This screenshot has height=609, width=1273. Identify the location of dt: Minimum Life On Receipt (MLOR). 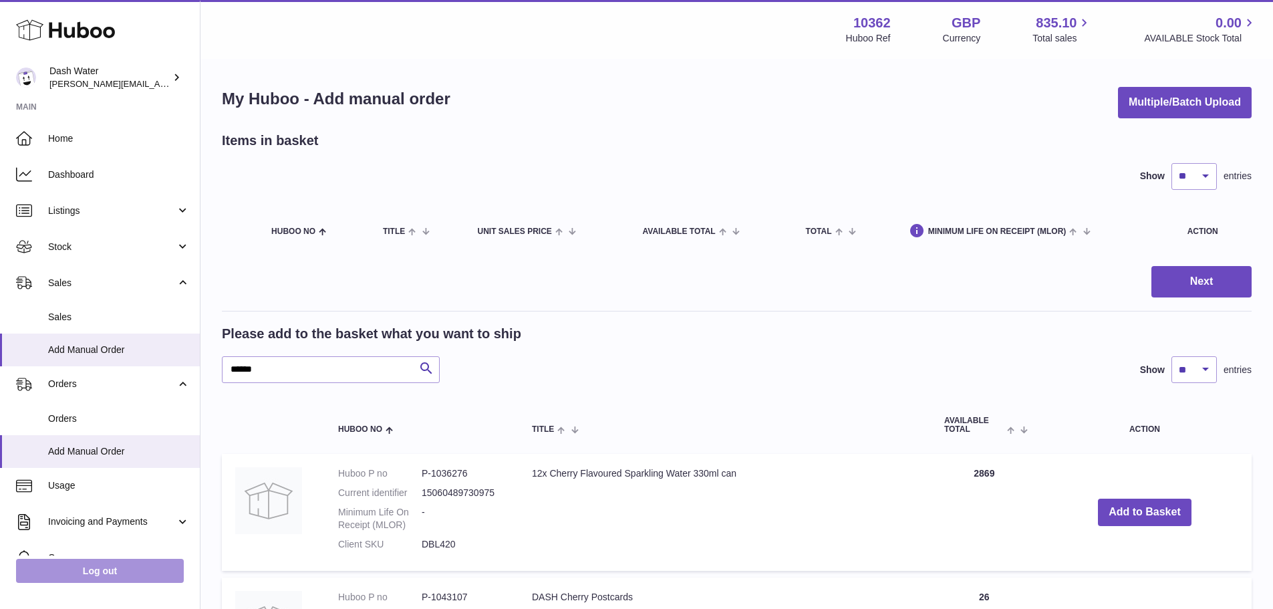
(380, 519).